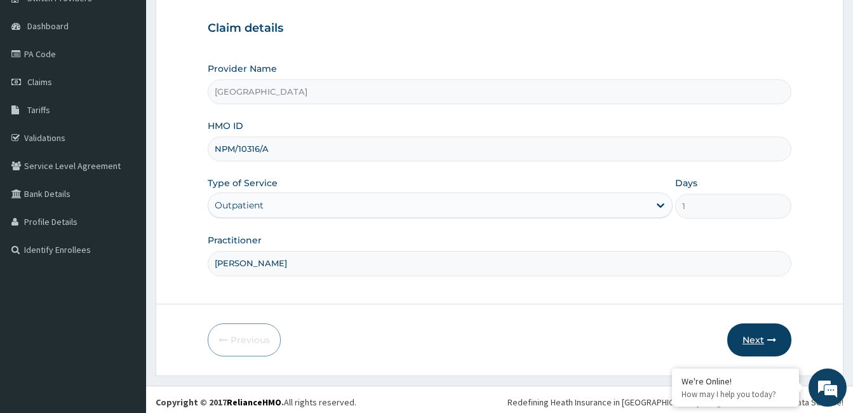 The width and height of the screenshot is (853, 413). What do you see at coordinates (244, 340) in the screenshot?
I see `button: Previous` at bounding box center [244, 340].